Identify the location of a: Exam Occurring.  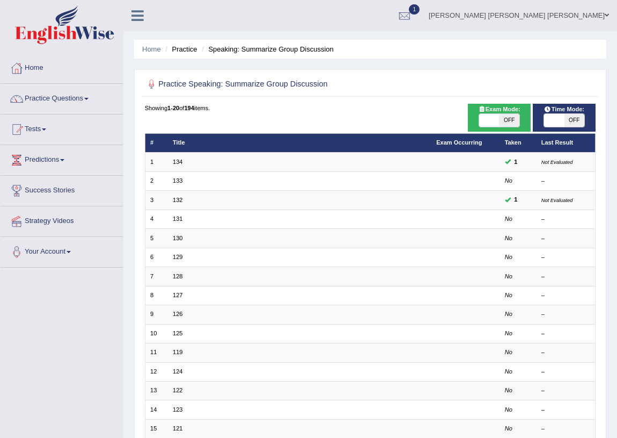
(459, 142).